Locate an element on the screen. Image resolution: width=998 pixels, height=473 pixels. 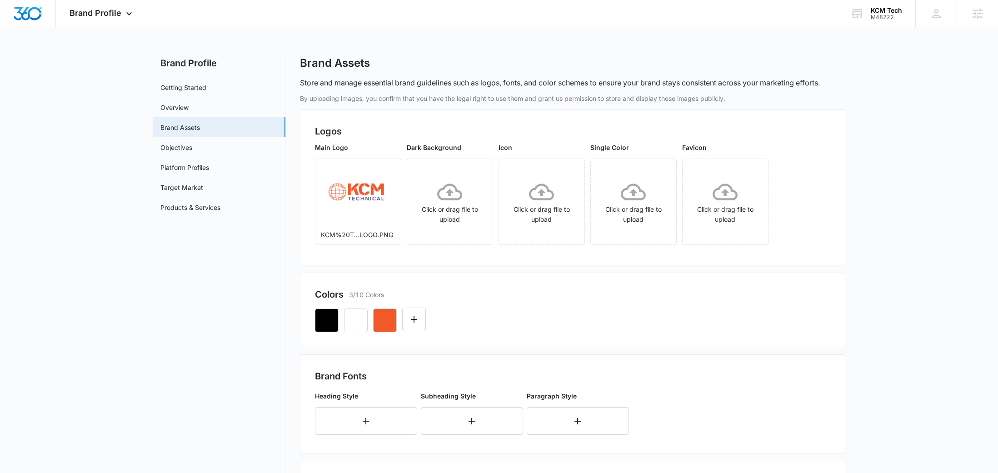
p: Icon is located at coordinates (542, 147).